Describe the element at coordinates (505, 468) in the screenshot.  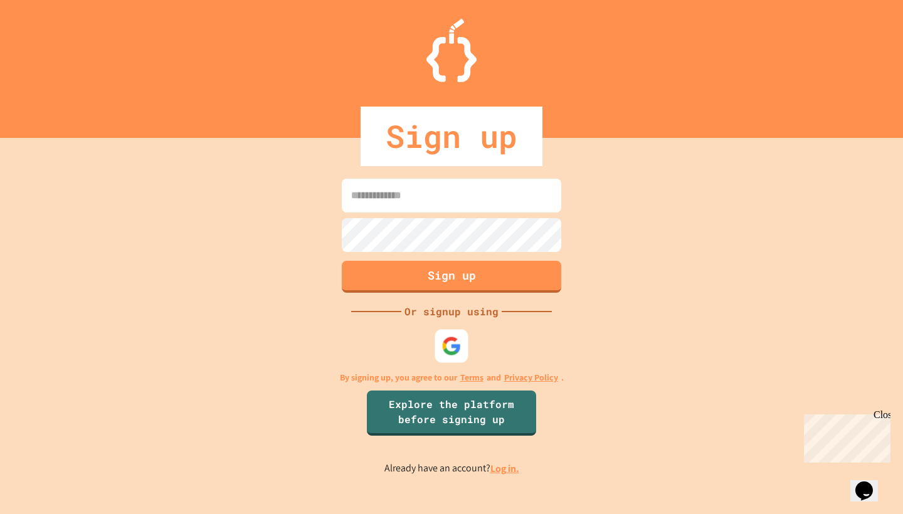
I see `a: Log in.` at that location.